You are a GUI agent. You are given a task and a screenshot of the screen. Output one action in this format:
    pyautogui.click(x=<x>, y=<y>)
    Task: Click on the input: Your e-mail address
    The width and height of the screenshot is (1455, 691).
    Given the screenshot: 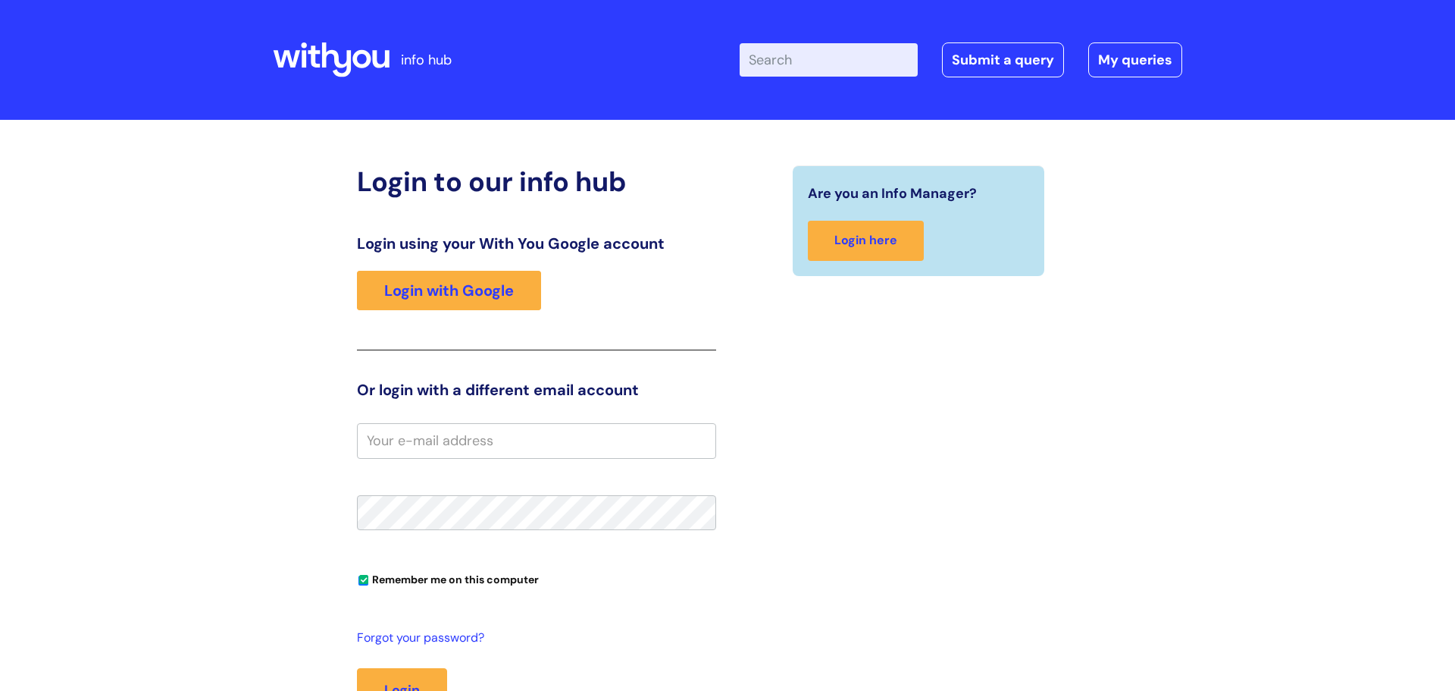 What is the action you would take?
    pyautogui.click(x=537, y=440)
    